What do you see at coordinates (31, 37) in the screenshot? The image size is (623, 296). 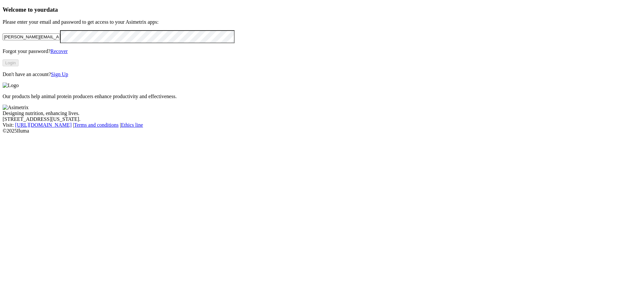 I see `input: Your email` at bounding box center [31, 37].